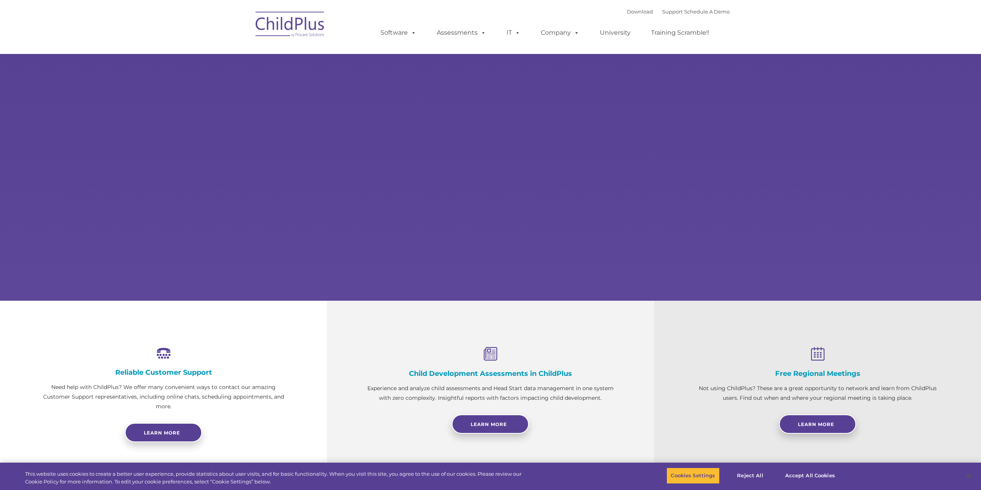 Image resolution: width=981 pixels, height=490 pixels. What do you see at coordinates (750, 476) in the screenshot?
I see `button: Reject All` at bounding box center [750, 476].